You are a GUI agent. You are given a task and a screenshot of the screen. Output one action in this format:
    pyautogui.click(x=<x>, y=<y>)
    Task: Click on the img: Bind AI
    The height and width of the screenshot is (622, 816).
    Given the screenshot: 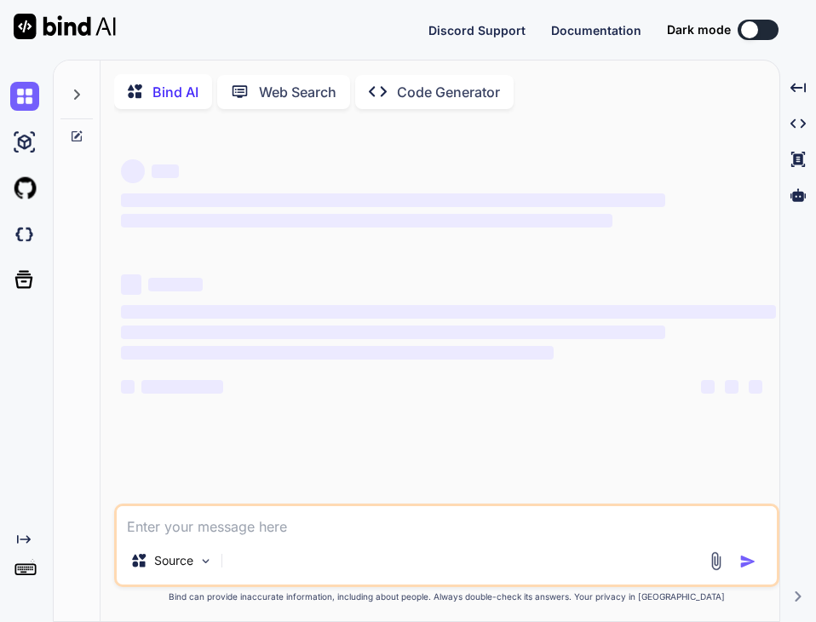 What is the action you would take?
    pyautogui.click(x=65, y=26)
    